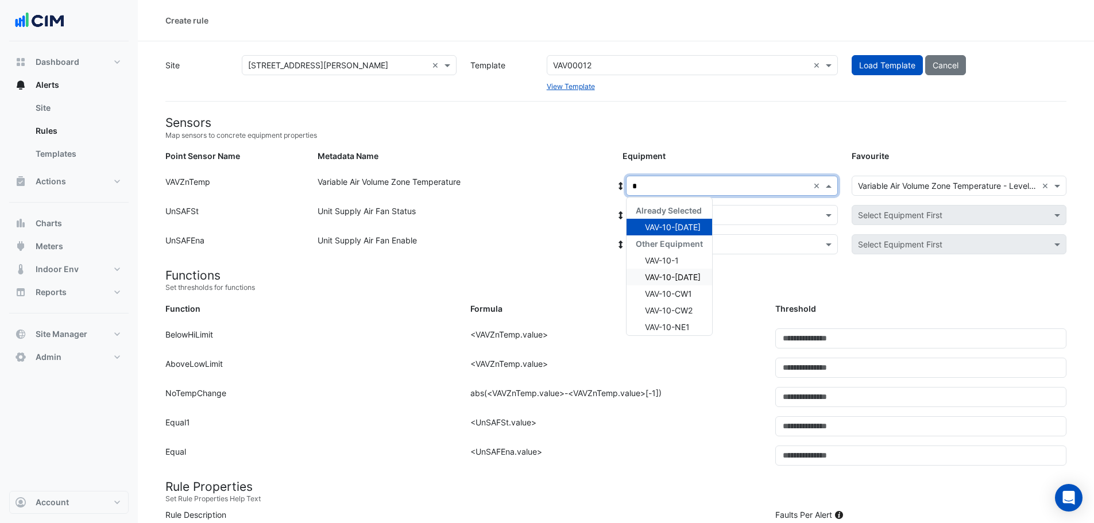 The image size is (1094, 523). Describe the element at coordinates (945, 65) in the screenshot. I see `button: Cancel` at that location.